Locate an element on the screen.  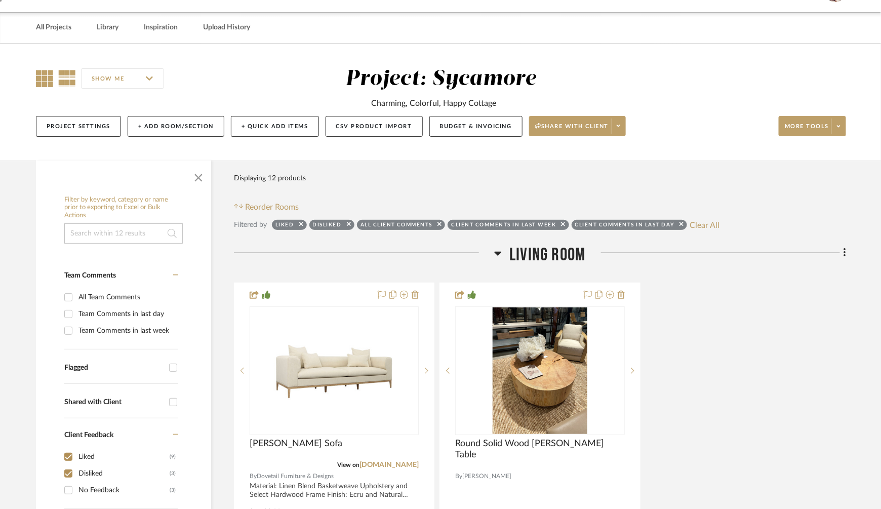
div: Client Comments in last day is located at coordinates (625, 226).